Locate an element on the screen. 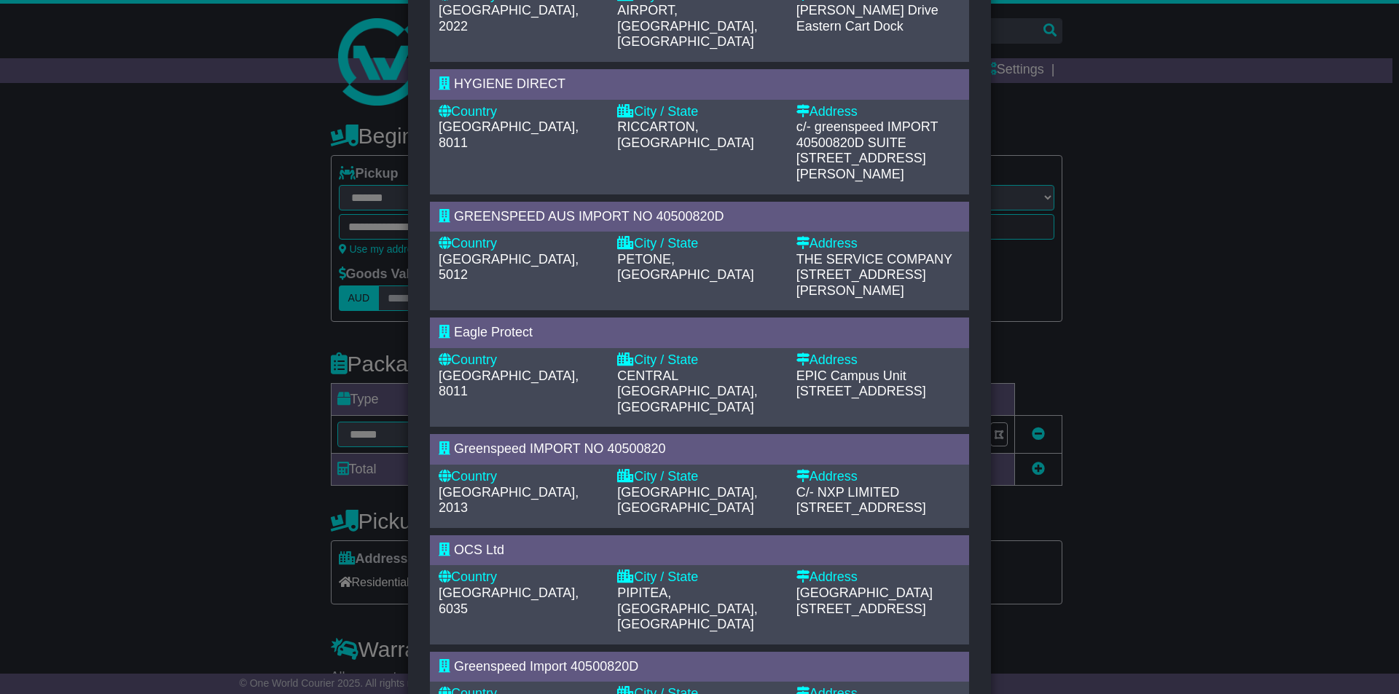 The height and width of the screenshot is (694, 1399). span: C/- NXP LIMITED is located at coordinates (848, 493).